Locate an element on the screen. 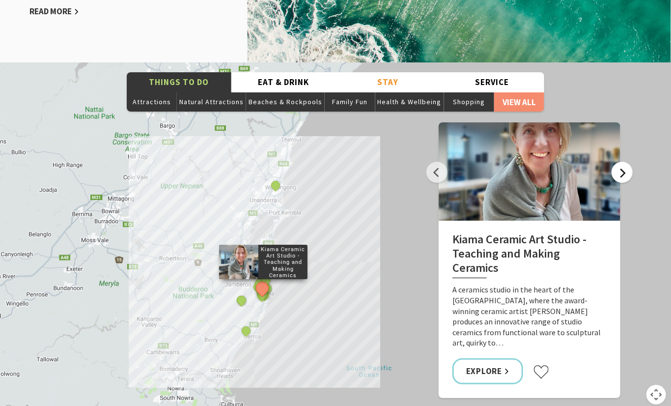 The width and height of the screenshot is (671, 406). button: See detail about Surf Camp Australia is located at coordinates (246, 331).